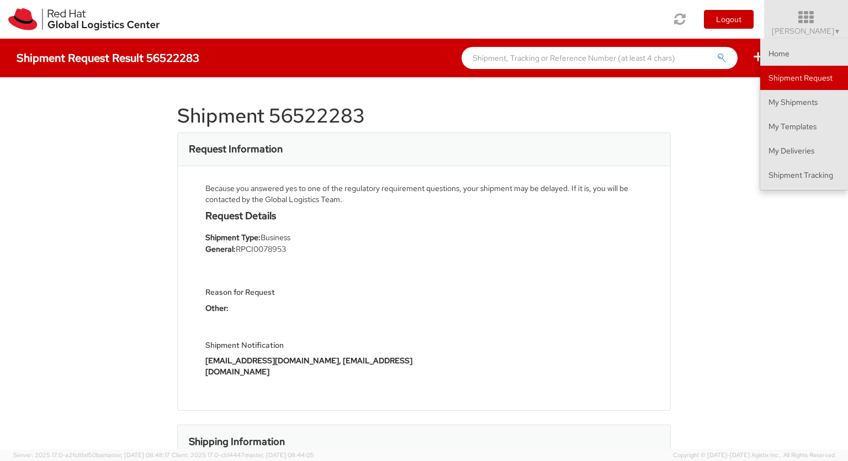  What do you see at coordinates (804, 78) in the screenshot?
I see `a: Shipment Request` at bounding box center [804, 78].